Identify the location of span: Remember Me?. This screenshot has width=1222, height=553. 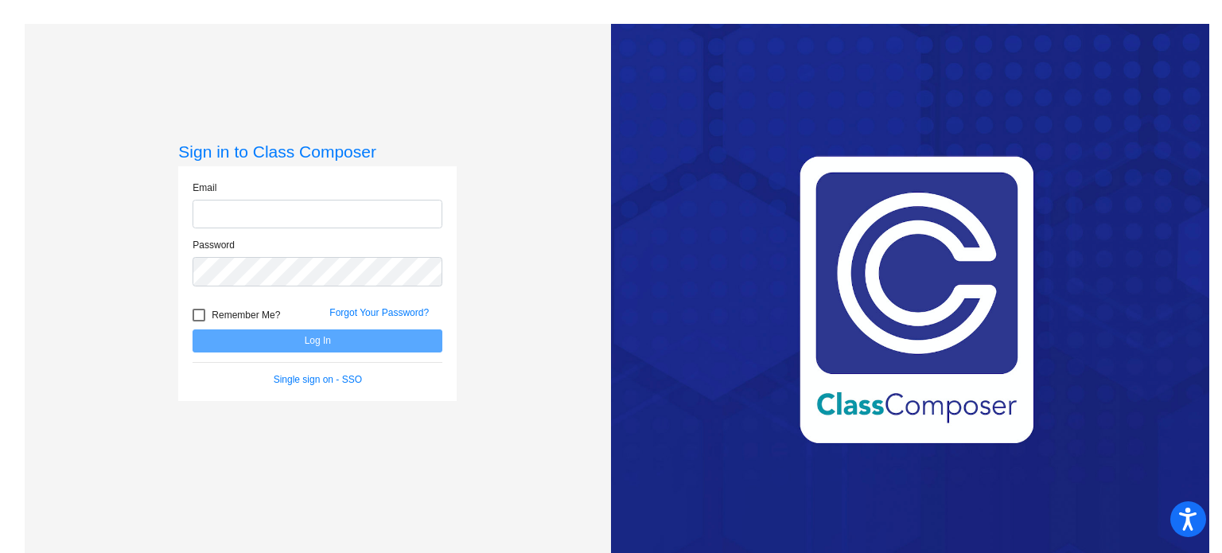
(246, 315).